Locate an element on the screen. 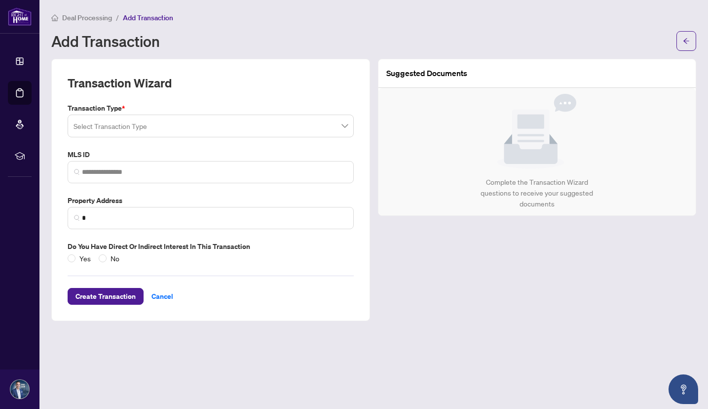  span: No is located at coordinates (115, 258).